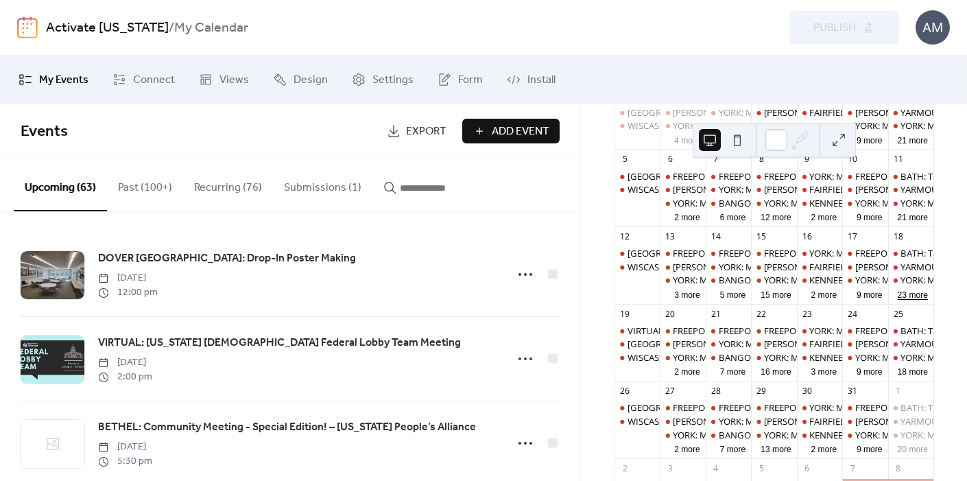 This screenshot has height=481, width=967. Describe the element at coordinates (687, 293) in the screenshot. I see `button: 3 more` at that location.